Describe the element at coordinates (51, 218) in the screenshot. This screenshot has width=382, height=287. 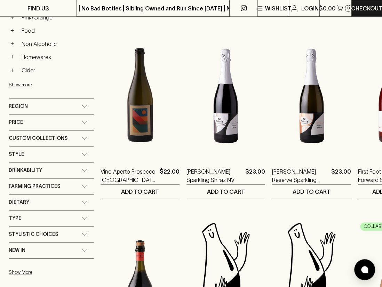
I see `div: Type` at that location.